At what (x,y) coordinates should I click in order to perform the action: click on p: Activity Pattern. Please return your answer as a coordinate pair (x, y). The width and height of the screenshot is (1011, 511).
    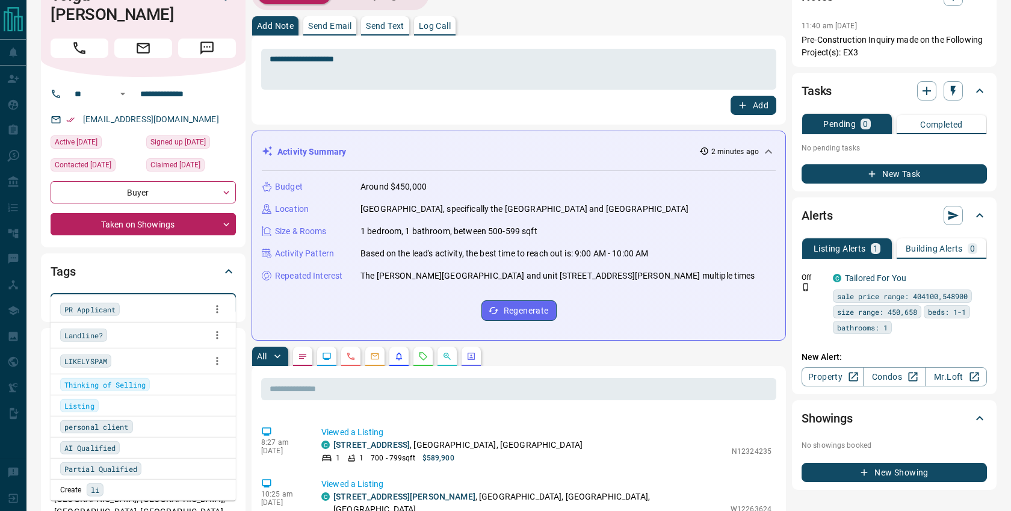
    Looking at the image, I should click on (304, 253).